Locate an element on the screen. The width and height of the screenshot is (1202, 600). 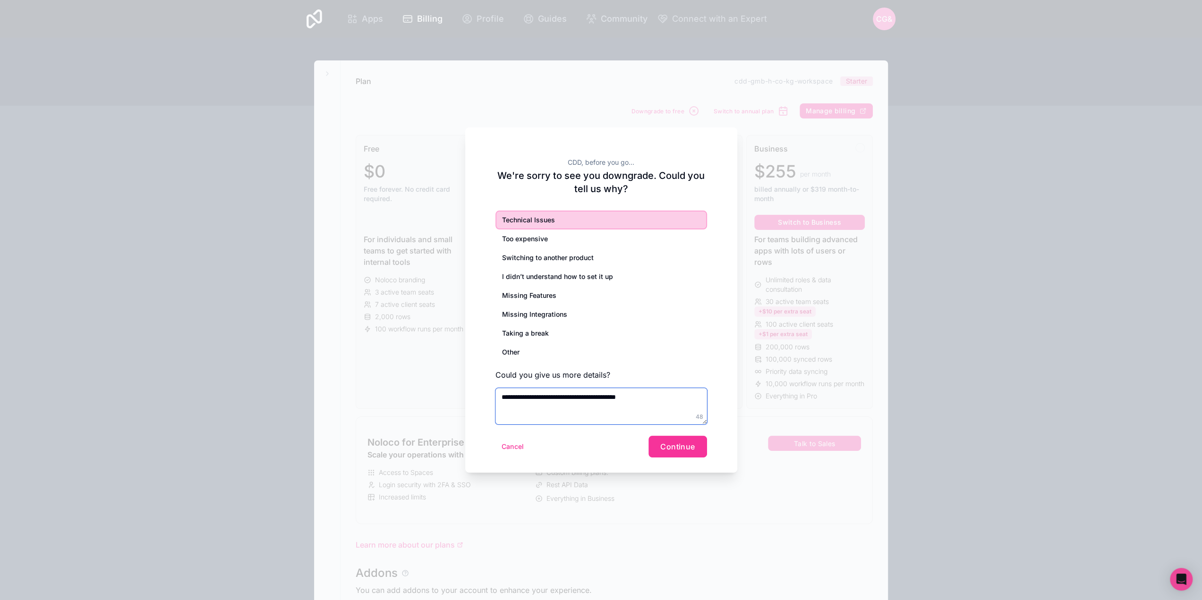
div: Switching to another product is located at coordinates (601, 258).